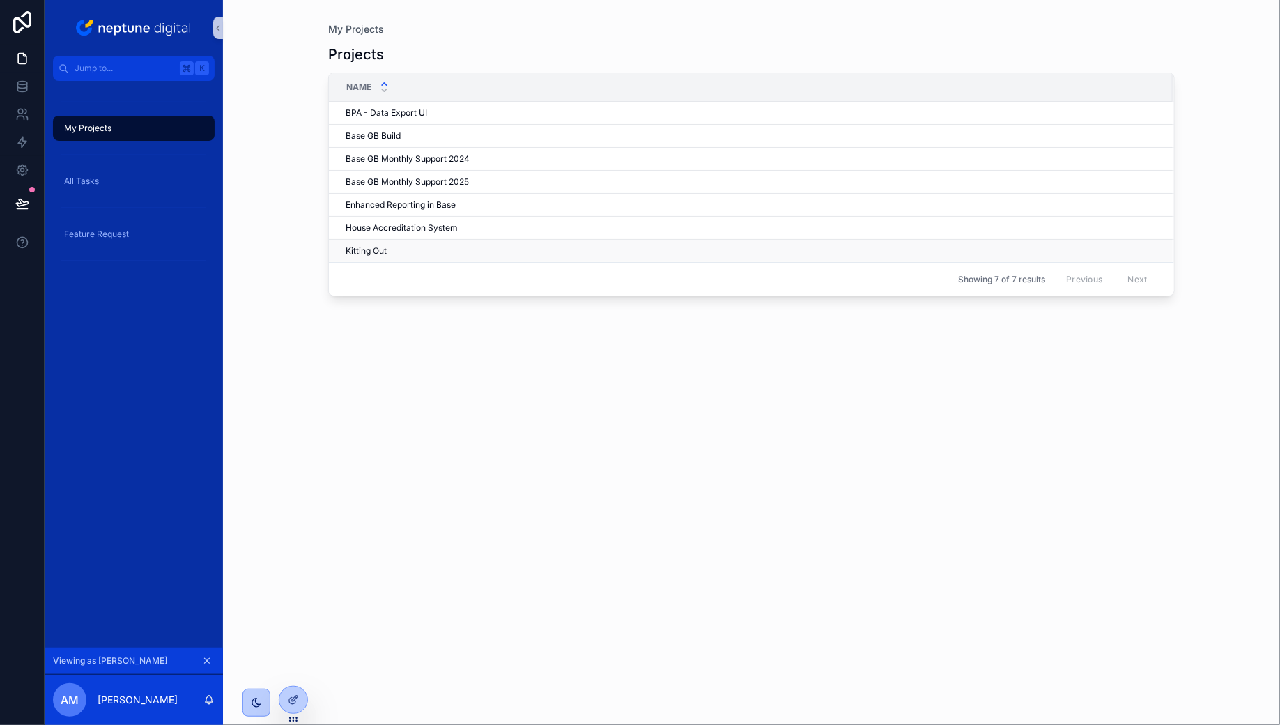 This screenshot has width=1280, height=725. Describe the element at coordinates (134, 181) in the screenshot. I see `a: All Tasks` at that location.